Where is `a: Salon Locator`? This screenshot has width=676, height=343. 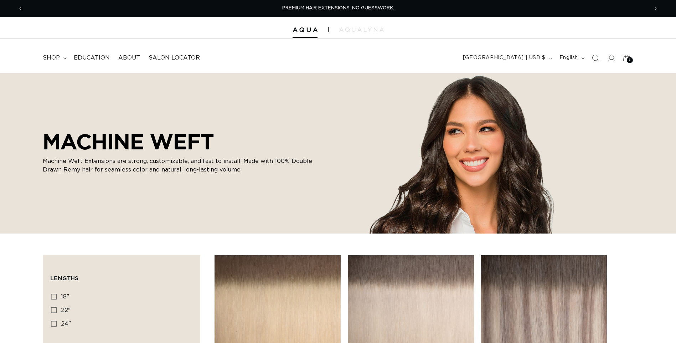
a: Salon Locator is located at coordinates (174, 58).